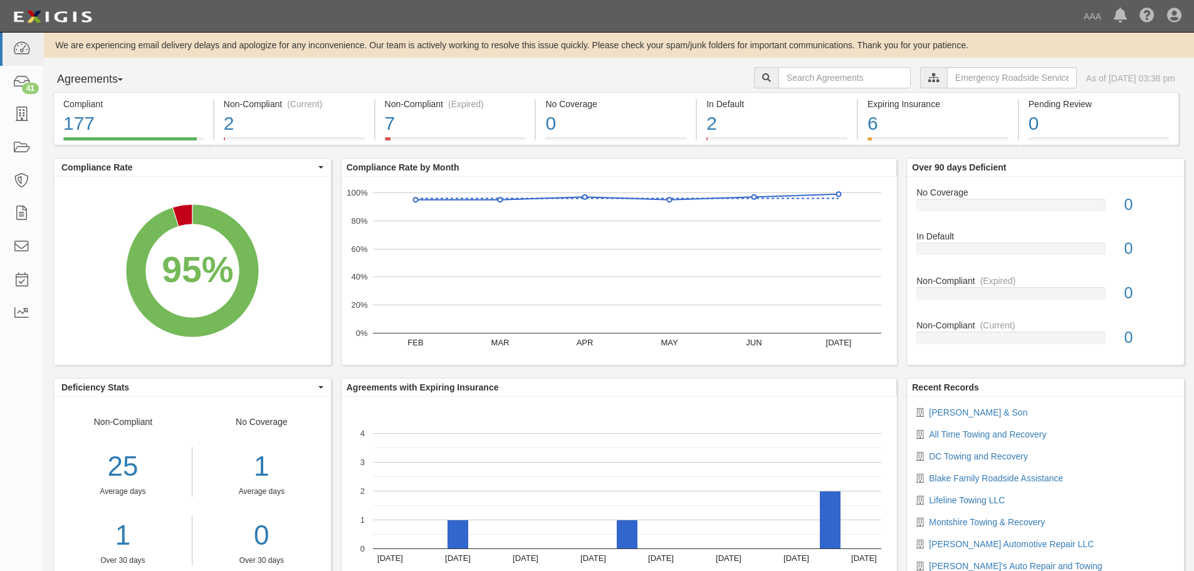 The height and width of the screenshot is (571, 1194). Describe the element at coordinates (134, 124) in the screenshot. I see `div: 177` at that location.